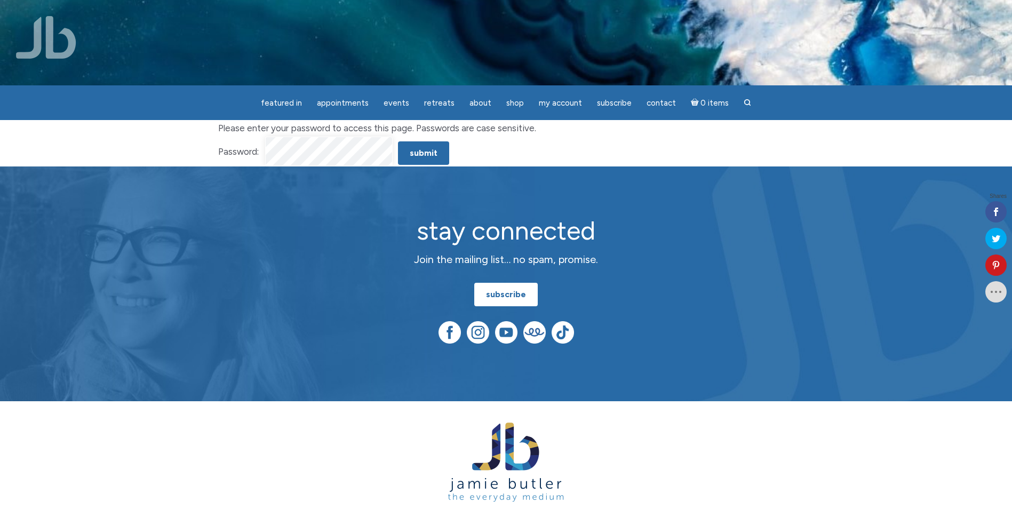 The width and height of the screenshot is (1012, 509). What do you see at coordinates (450, 332) in the screenshot?
I see `img: Facebook` at bounding box center [450, 332].